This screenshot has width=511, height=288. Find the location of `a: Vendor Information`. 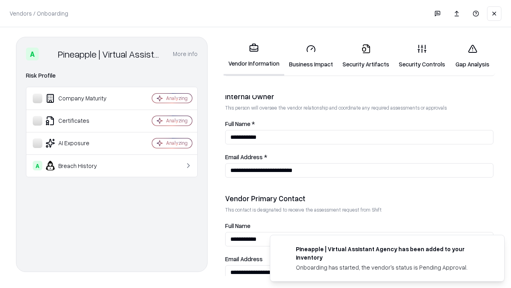

a: Vendor Information is located at coordinates (254, 56).